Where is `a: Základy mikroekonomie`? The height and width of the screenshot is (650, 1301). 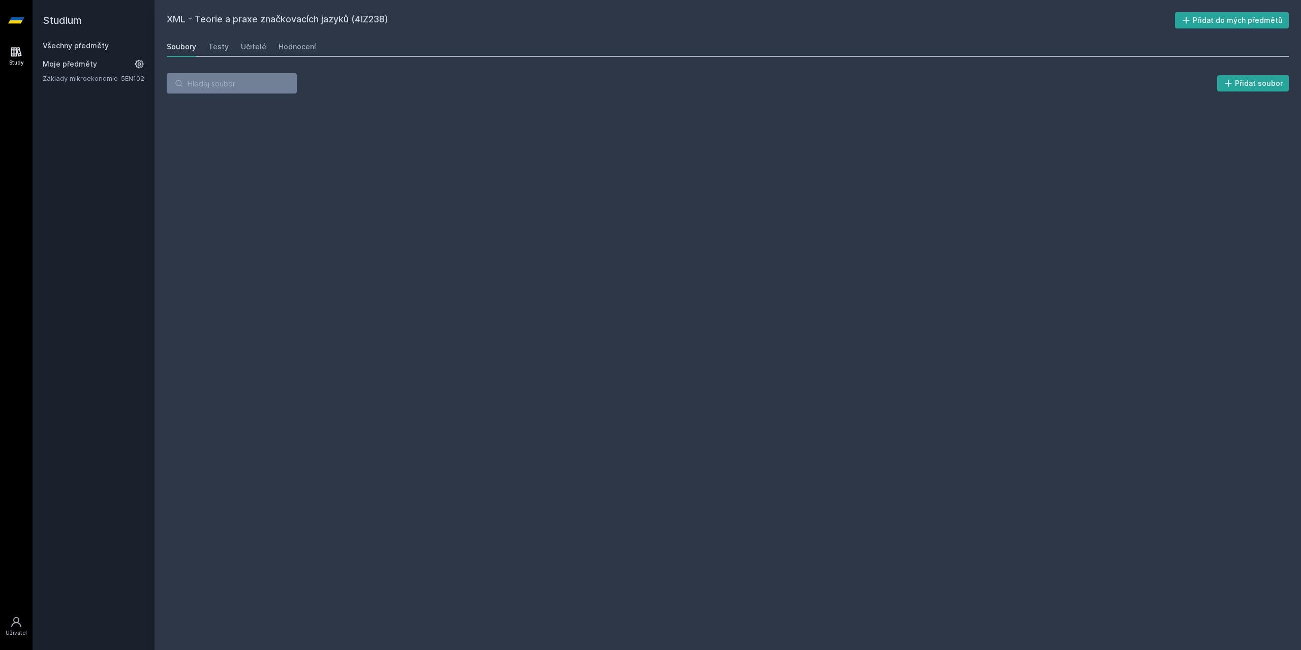 a: Základy mikroekonomie is located at coordinates (82, 78).